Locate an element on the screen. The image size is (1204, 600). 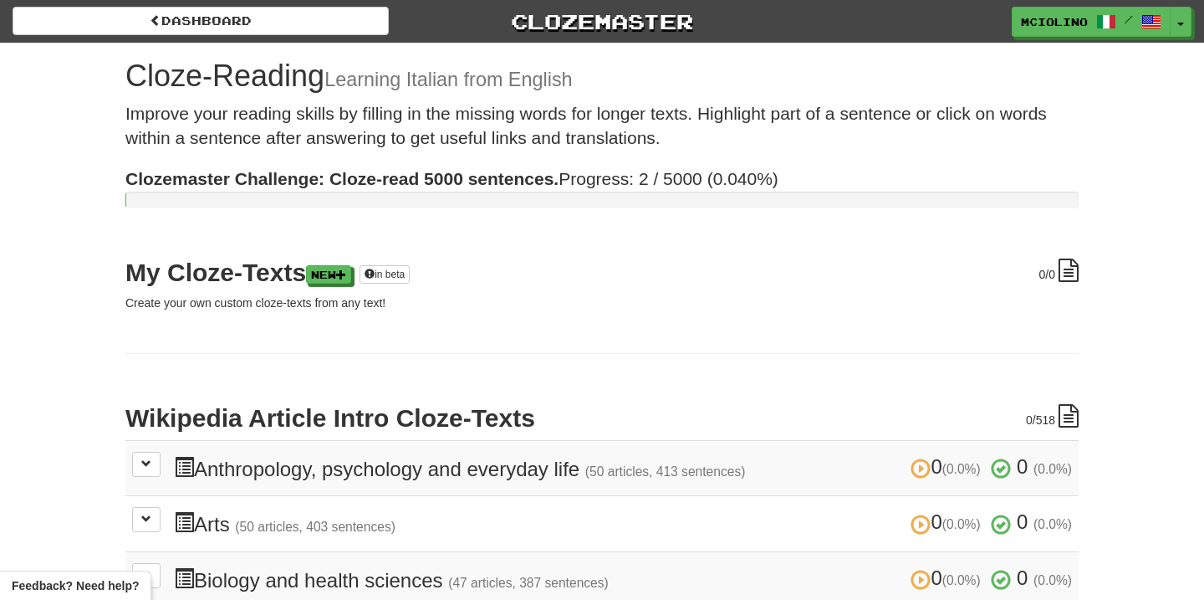
a: Dashboard is located at coordinates (201, 21).